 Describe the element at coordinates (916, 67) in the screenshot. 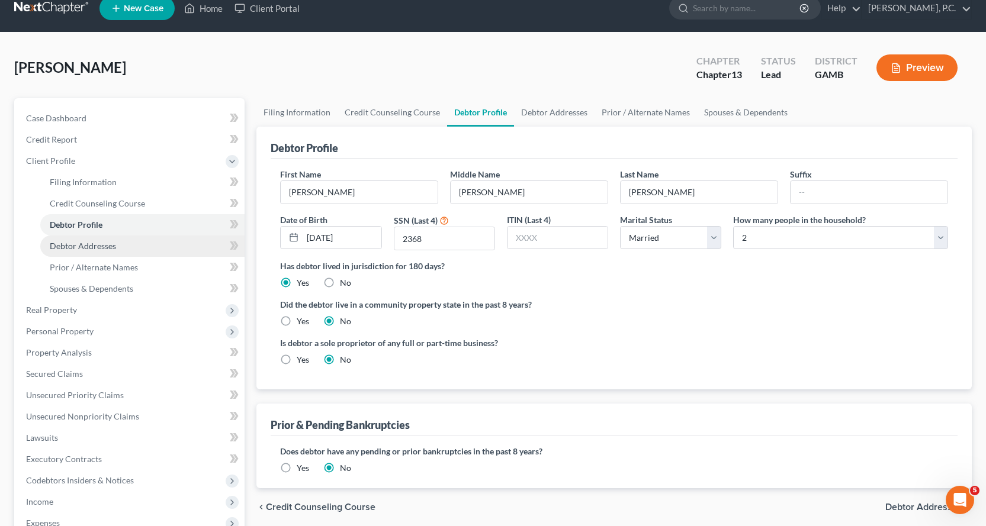

I see `button: Preview` at that location.